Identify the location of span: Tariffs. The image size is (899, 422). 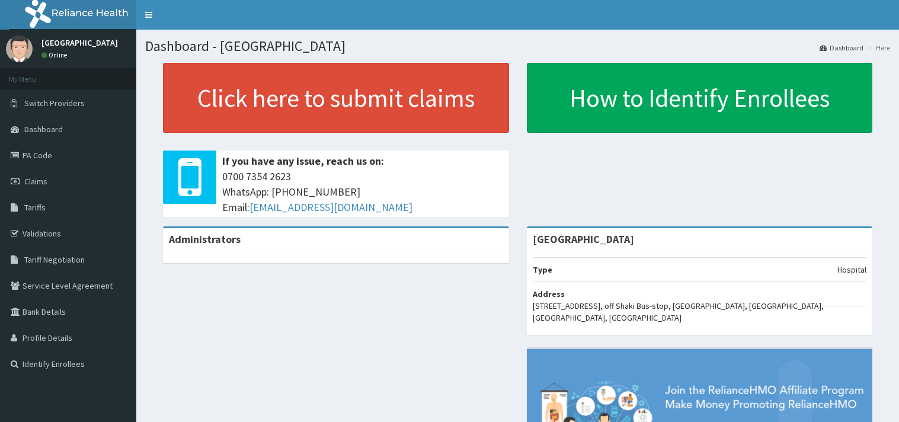
(35, 207).